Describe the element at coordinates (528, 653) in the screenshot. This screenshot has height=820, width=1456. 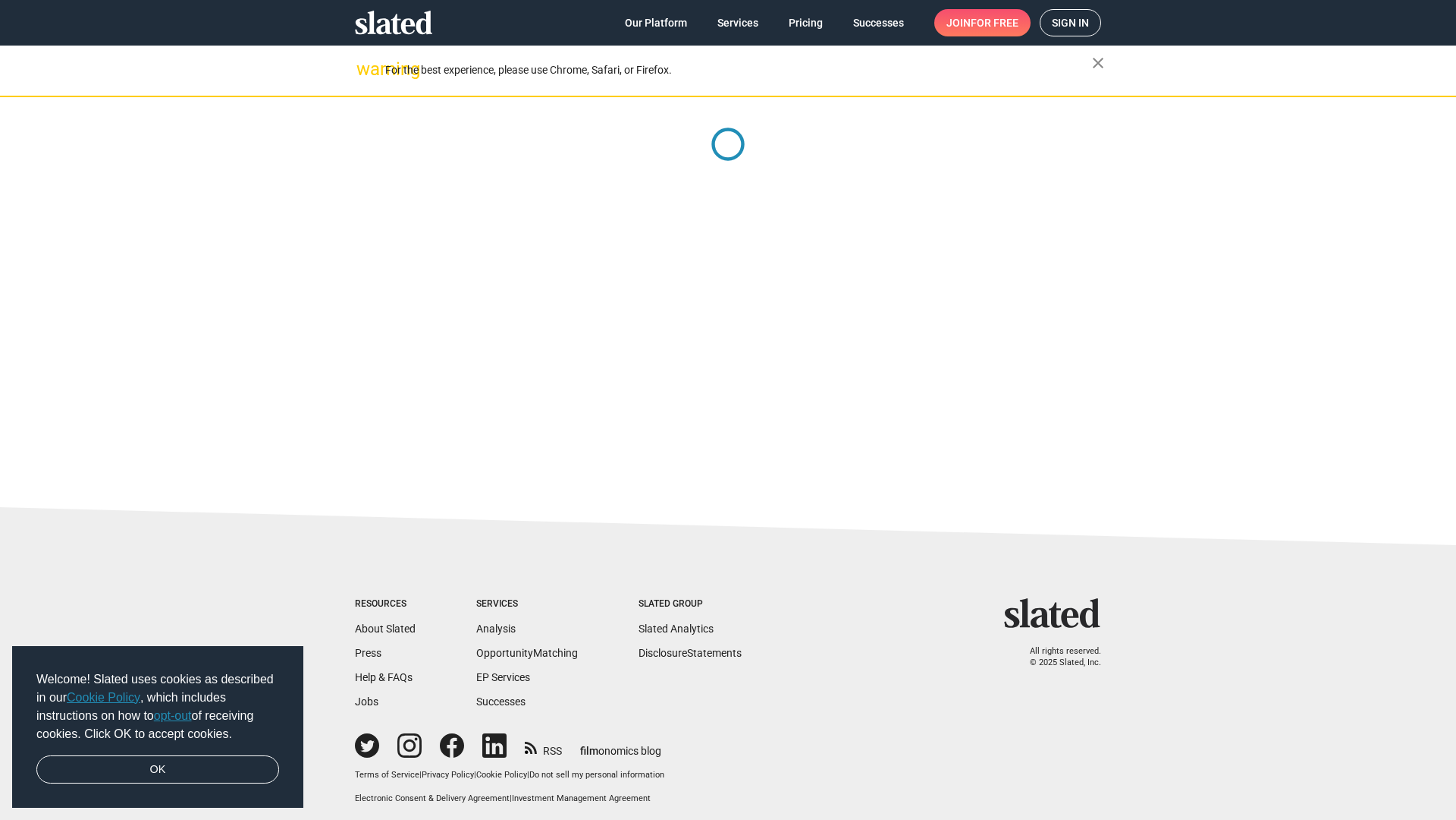
I see `a: OpportunityMatching` at that location.